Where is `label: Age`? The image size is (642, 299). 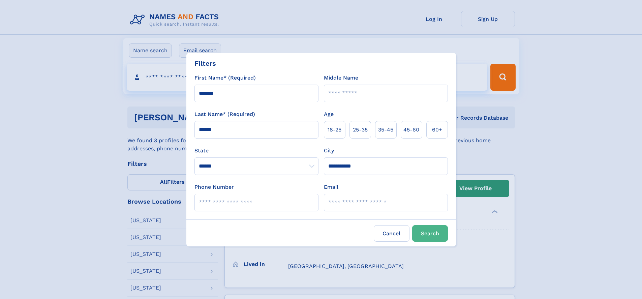
label: Age is located at coordinates (329, 114).